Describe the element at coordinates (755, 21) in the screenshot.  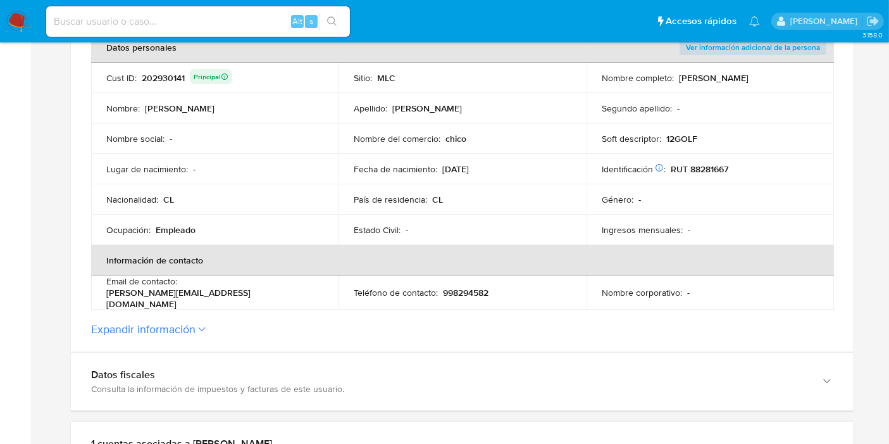
I see `a: Notificaciones` at that location.